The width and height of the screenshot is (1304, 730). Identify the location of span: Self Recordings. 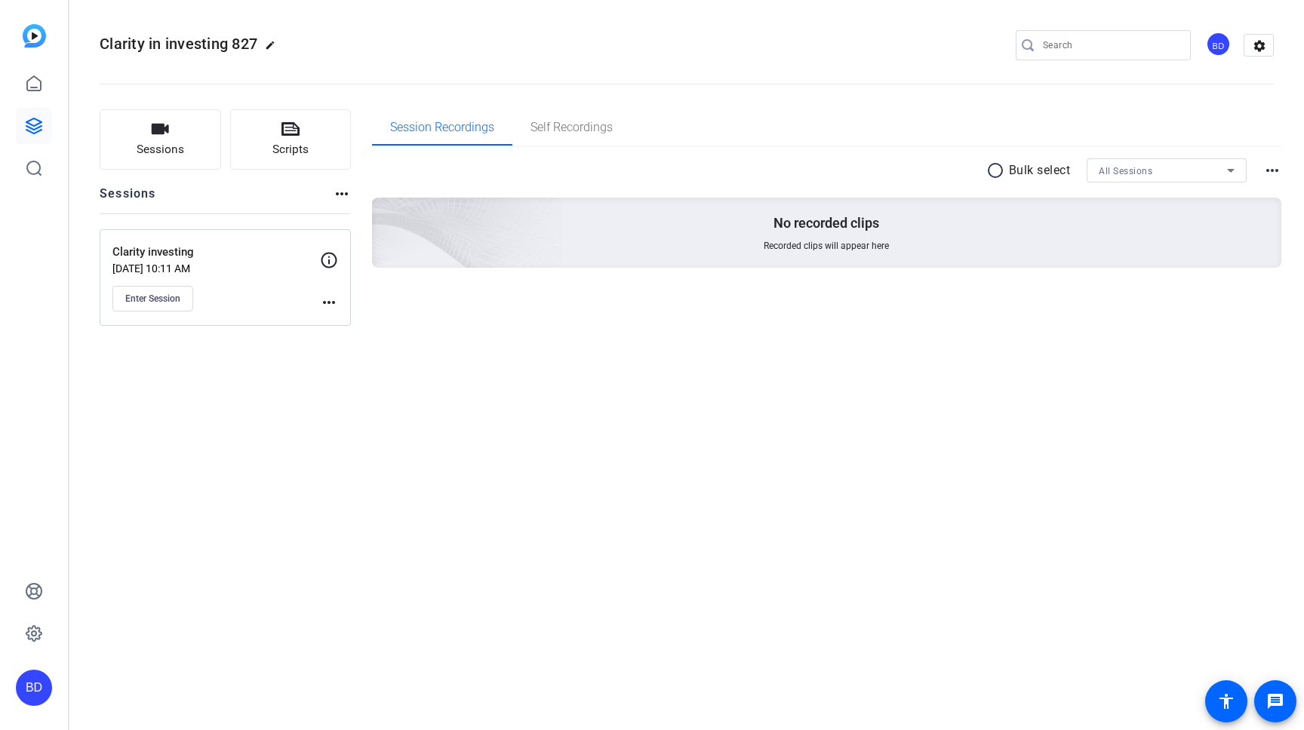
(571, 127).